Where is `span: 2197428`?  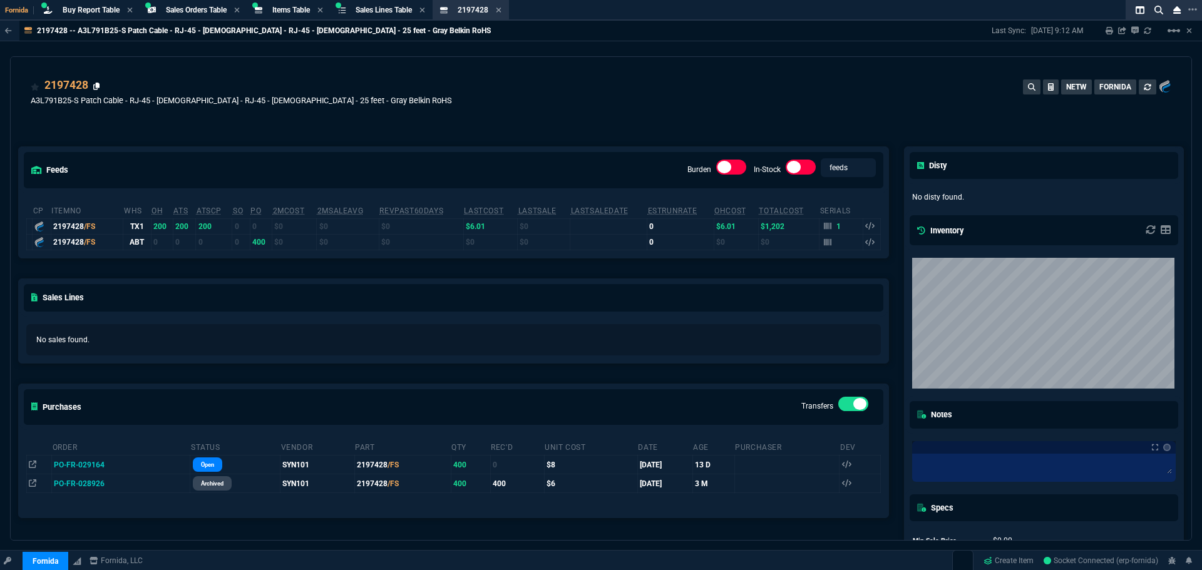
span: 2197428 is located at coordinates (473, 10).